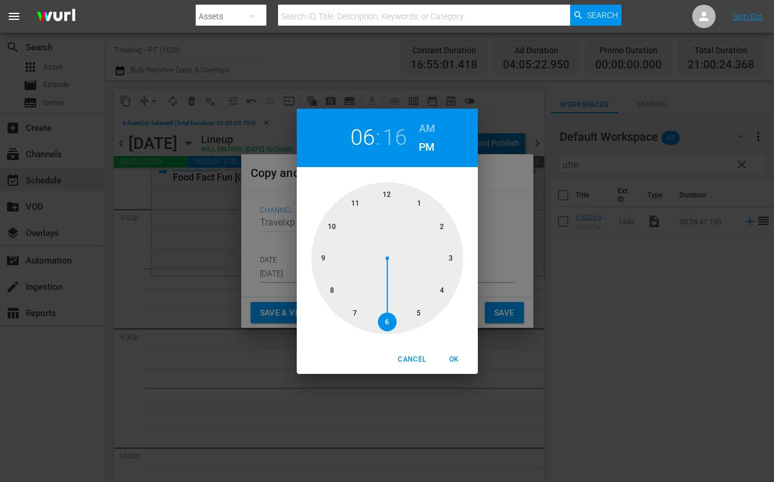  What do you see at coordinates (455, 359) in the screenshot?
I see `button: OK` at bounding box center [455, 359].